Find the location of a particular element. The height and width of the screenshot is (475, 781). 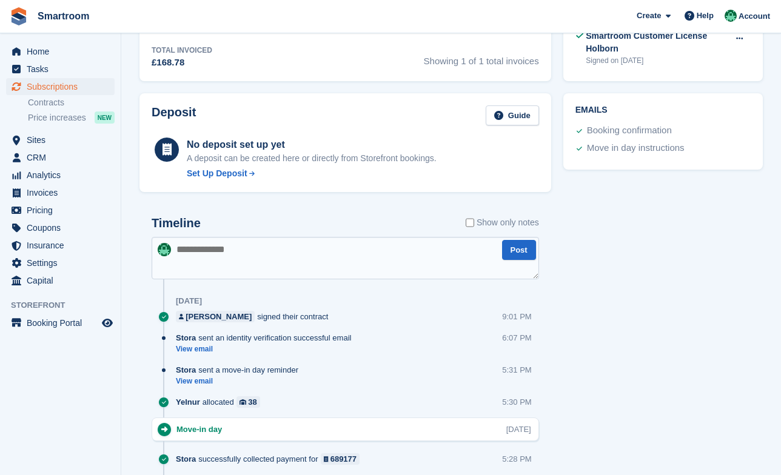

a: Price increases NEW is located at coordinates (71, 118).